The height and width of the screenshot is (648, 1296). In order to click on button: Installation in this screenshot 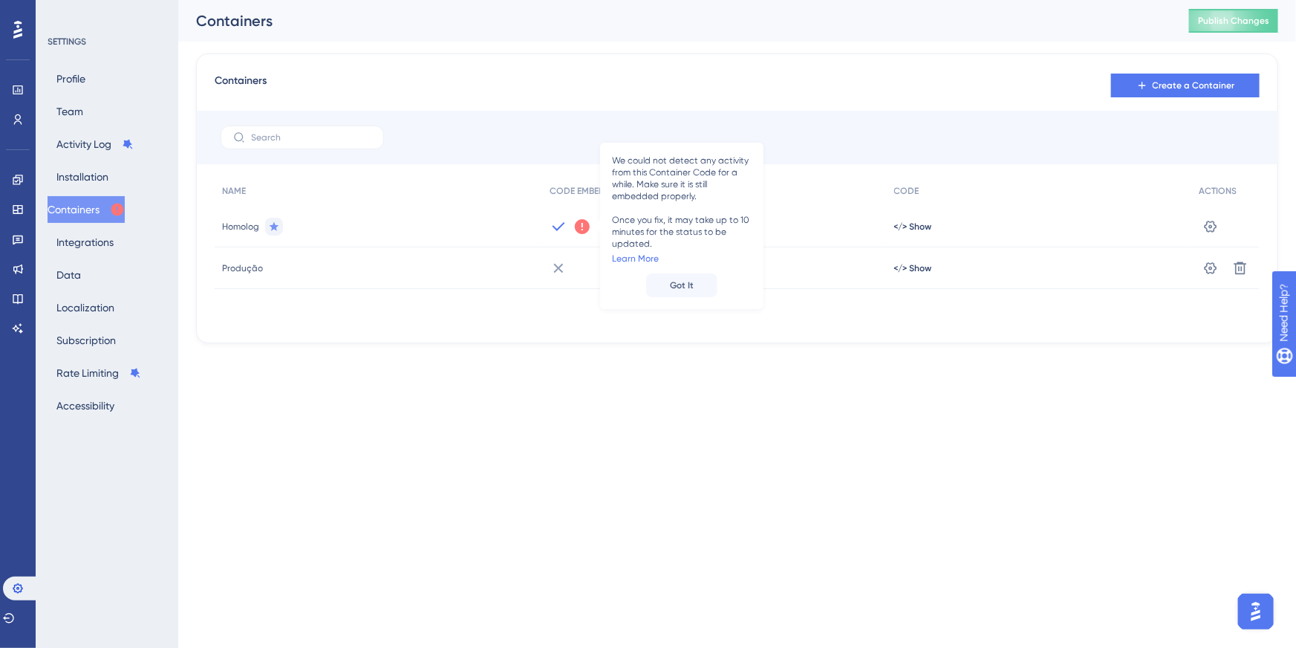, I will do `click(82, 177)`.